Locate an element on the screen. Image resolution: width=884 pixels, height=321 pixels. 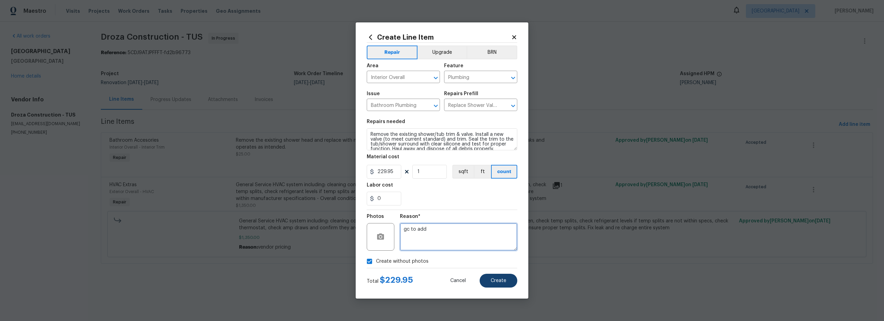
button: BRN is located at coordinates (492, 52).